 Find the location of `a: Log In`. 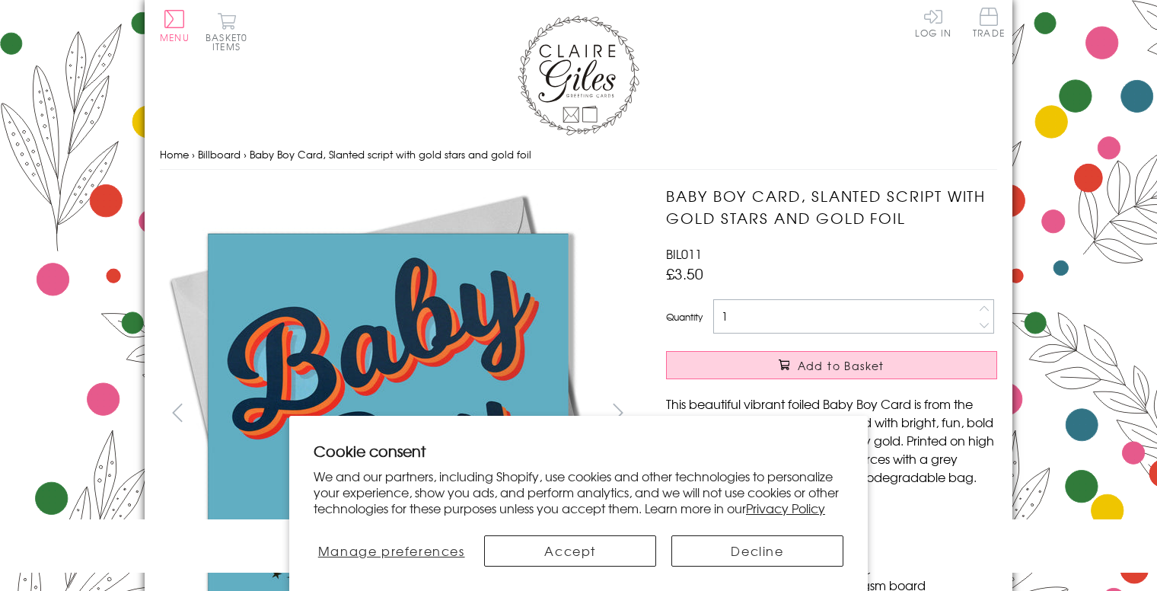

a: Log In is located at coordinates (933, 22).